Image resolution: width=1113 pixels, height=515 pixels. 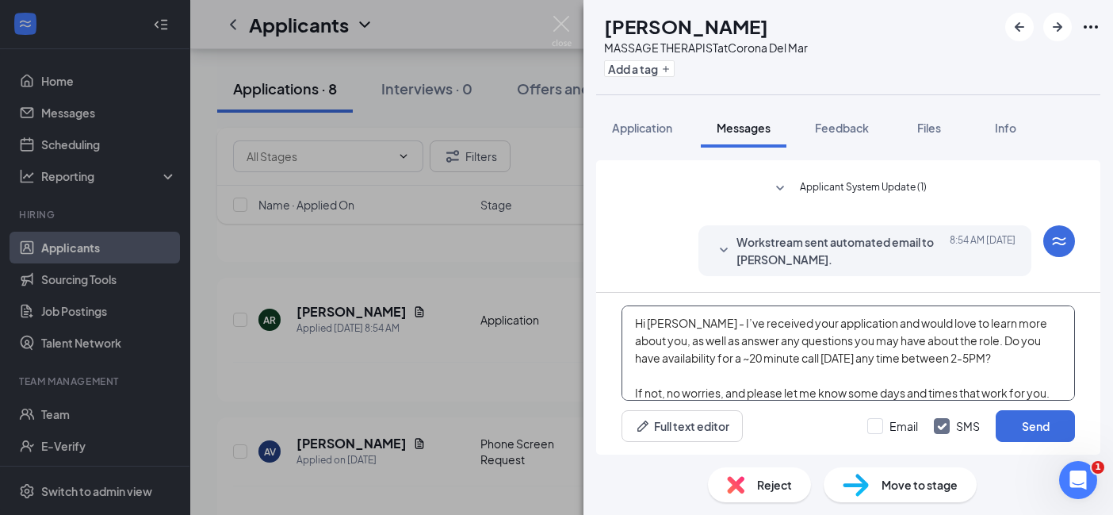 What do you see at coordinates (682, 426) in the screenshot?
I see `button: Full text editorPen` at bounding box center [682, 426].